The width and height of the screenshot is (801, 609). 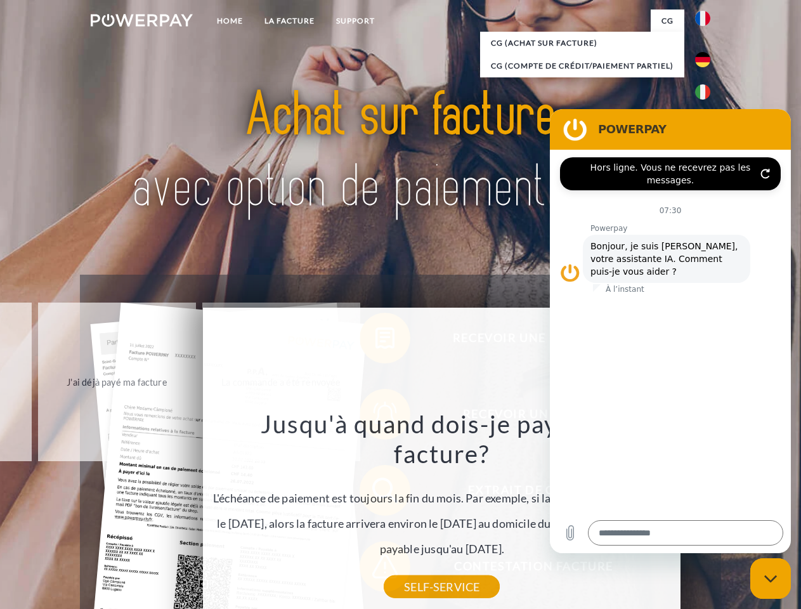 What do you see at coordinates (216, 65) in the screenshot?
I see `button: Actualiser la connexion` at bounding box center [216, 65].